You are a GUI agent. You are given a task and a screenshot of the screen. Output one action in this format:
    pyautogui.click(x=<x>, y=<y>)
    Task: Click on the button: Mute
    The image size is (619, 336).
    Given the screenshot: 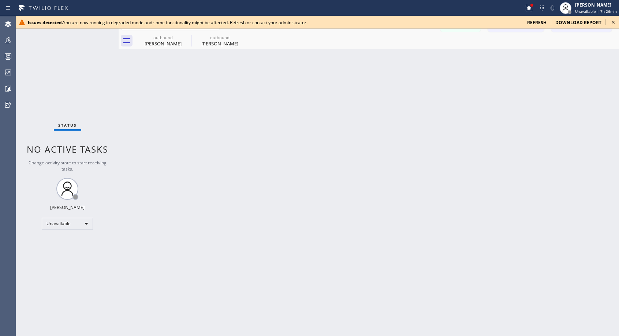 What is the action you would take?
    pyautogui.click(x=552, y=8)
    